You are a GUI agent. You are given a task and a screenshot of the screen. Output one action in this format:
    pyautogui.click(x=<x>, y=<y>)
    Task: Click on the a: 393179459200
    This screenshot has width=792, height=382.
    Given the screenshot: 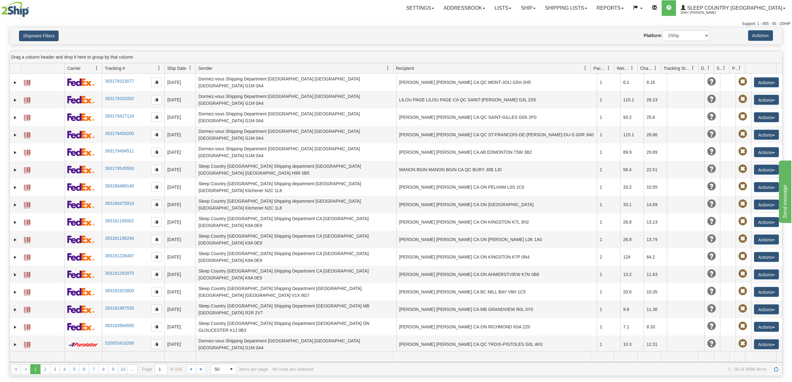 What is the action you would take?
    pyautogui.click(x=119, y=133)
    